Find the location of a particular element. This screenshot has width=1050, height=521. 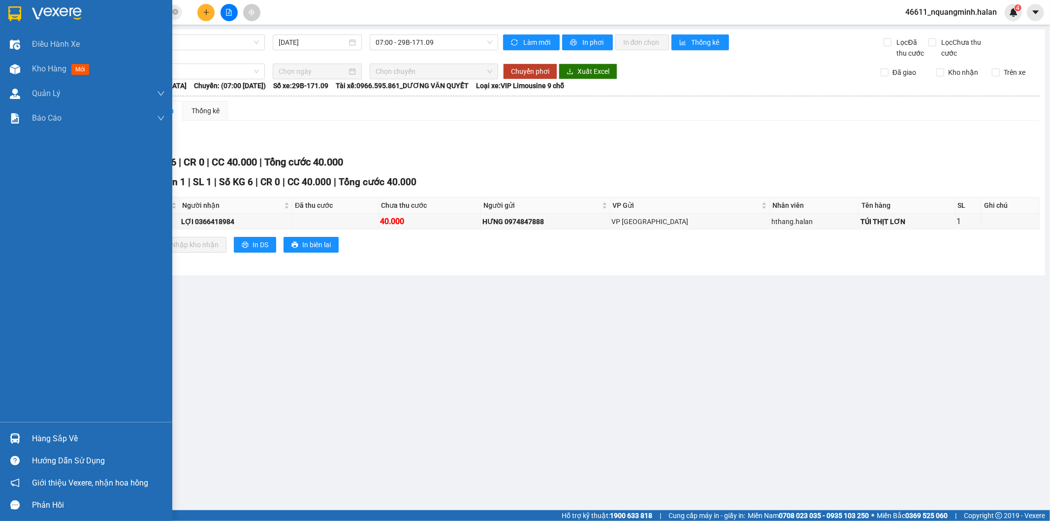

strong: 1900 633 818 is located at coordinates (631, 515).